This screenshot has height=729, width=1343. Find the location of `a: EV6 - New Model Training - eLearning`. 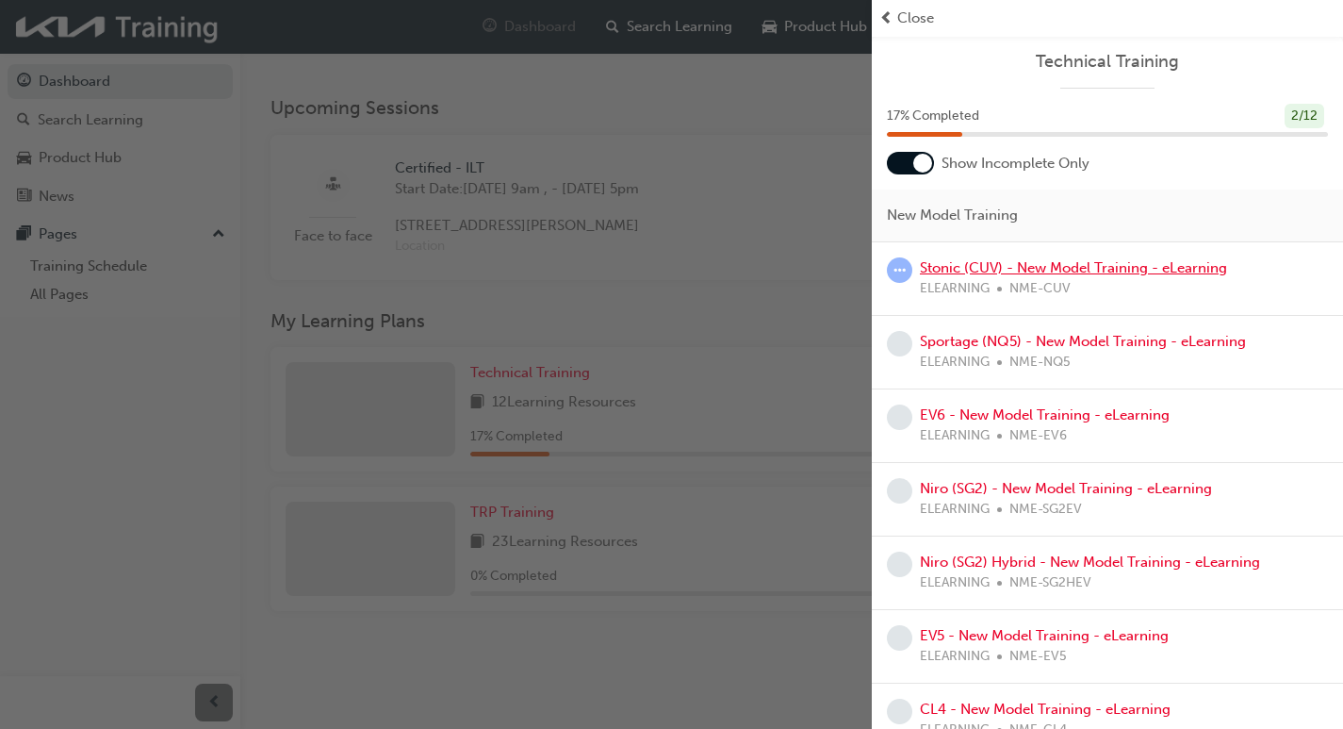

a: EV6 - New Model Training - eLearning is located at coordinates (1044, 415).